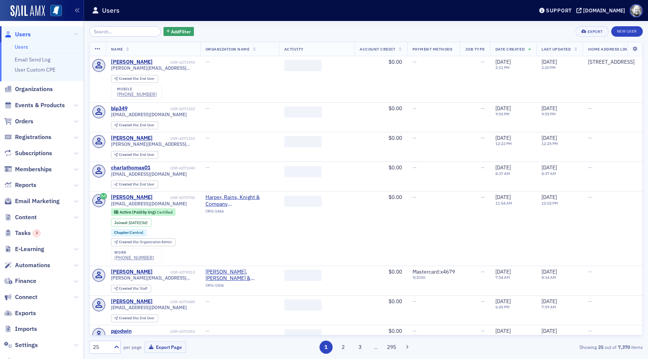 This screenshot has height=359, width=648. I want to click on span: Connect, so click(26, 297).